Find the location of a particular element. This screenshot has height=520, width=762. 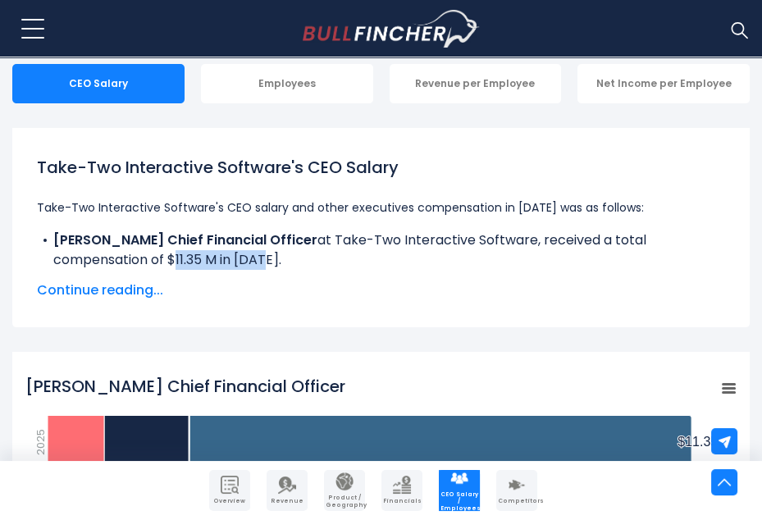

span: Revenue is located at coordinates (287, 501).